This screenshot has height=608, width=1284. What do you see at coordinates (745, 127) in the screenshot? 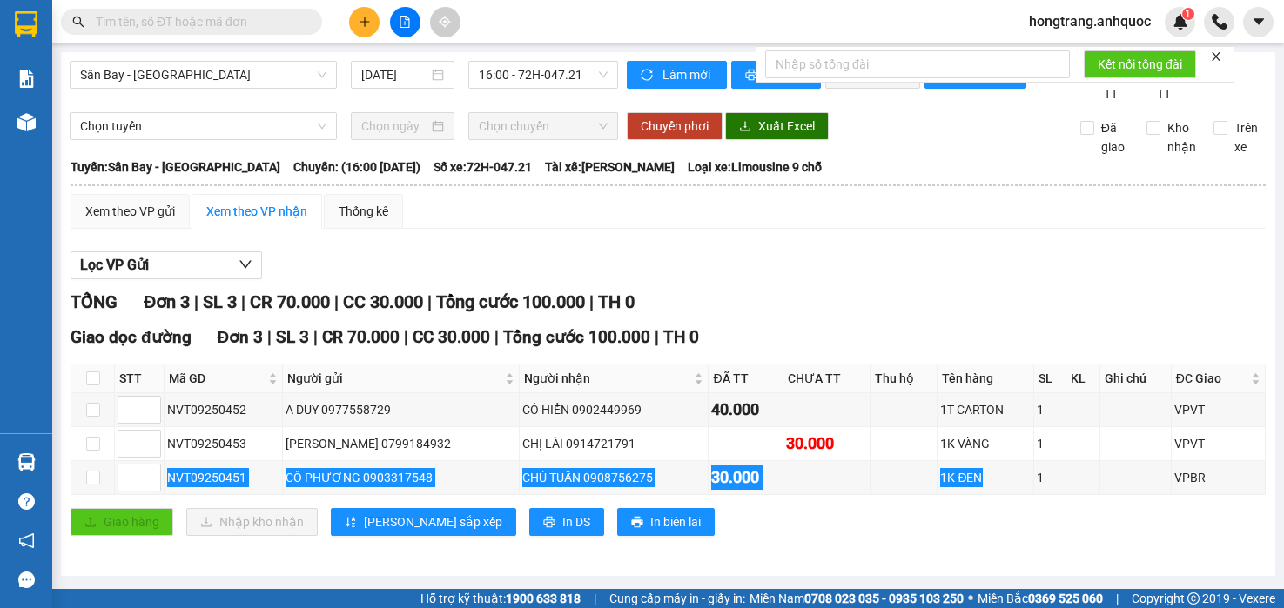
I see `span: download` at bounding box center [745, 127].